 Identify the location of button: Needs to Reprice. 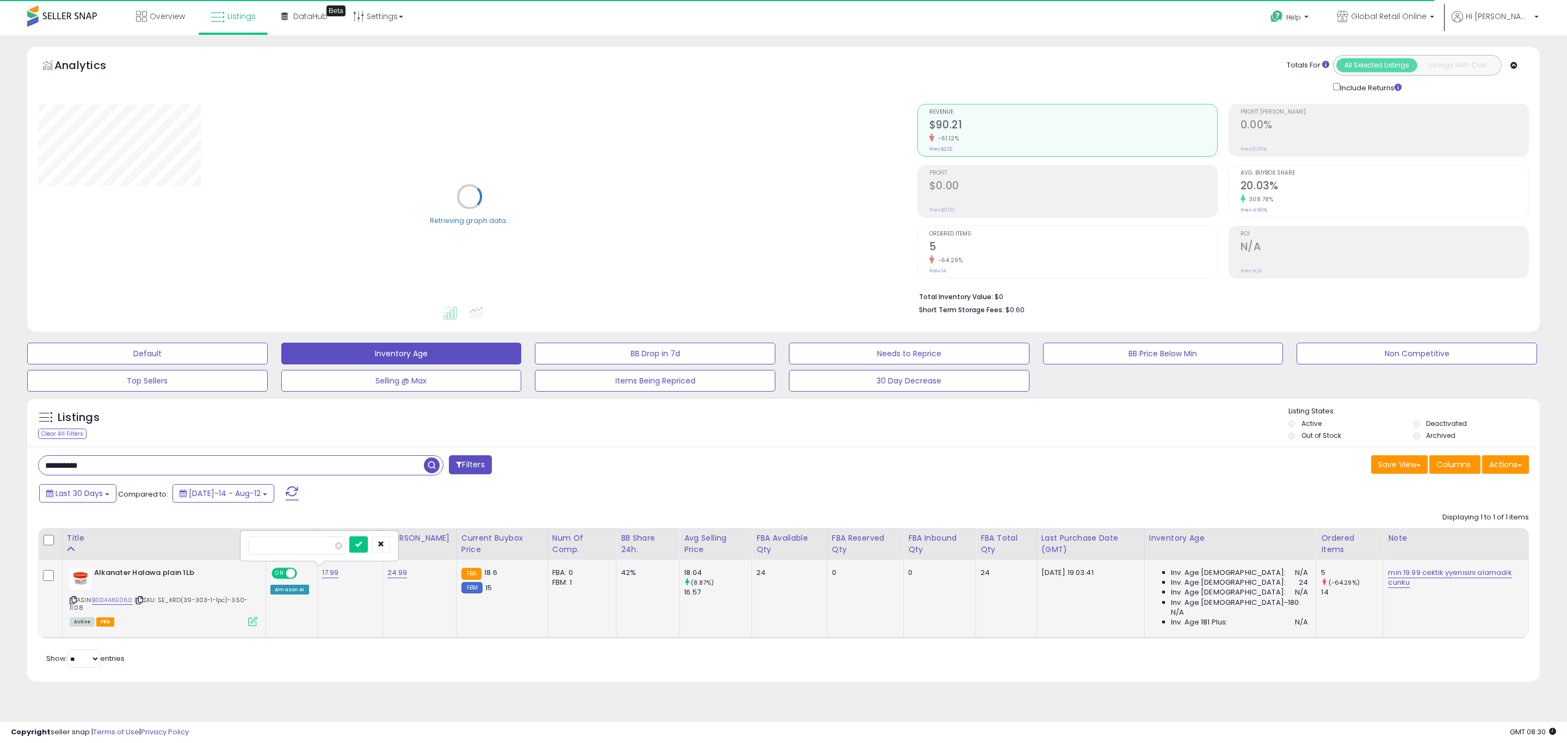
(909, 354).